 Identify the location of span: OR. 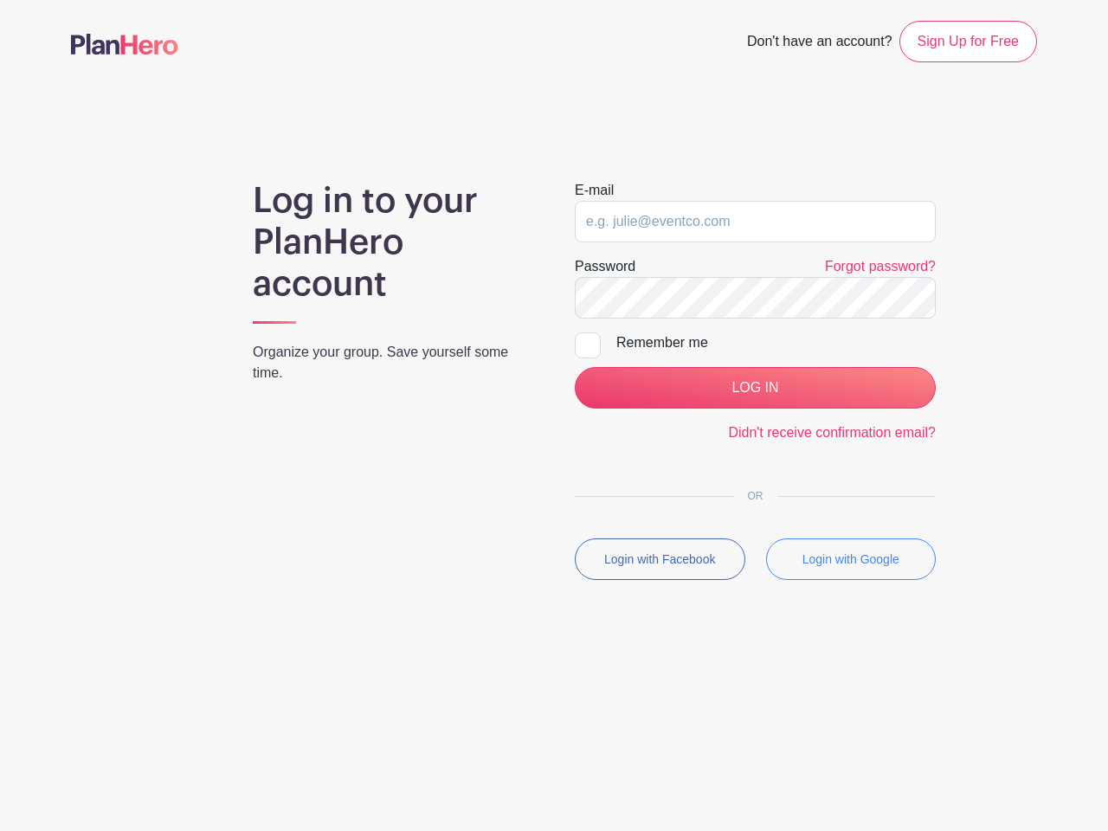
(755, 496).